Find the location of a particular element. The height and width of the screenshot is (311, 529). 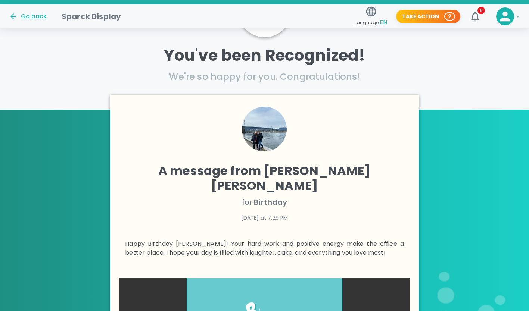

div: Go back is located at coordinates (28, 16).